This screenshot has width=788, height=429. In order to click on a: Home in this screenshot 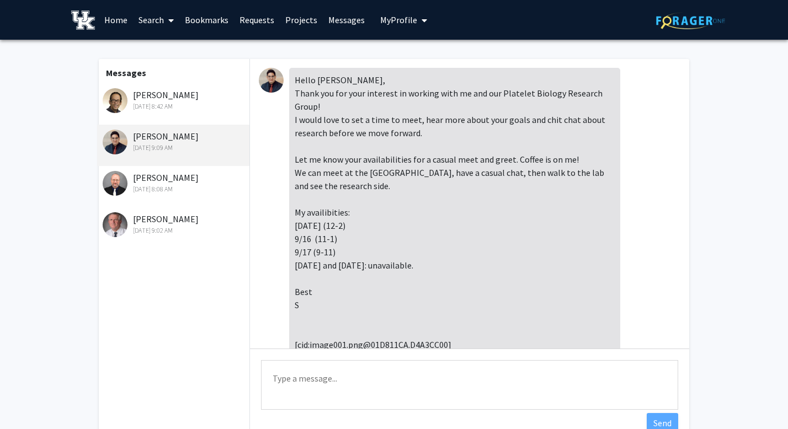, I will do `click(116, 20)`.